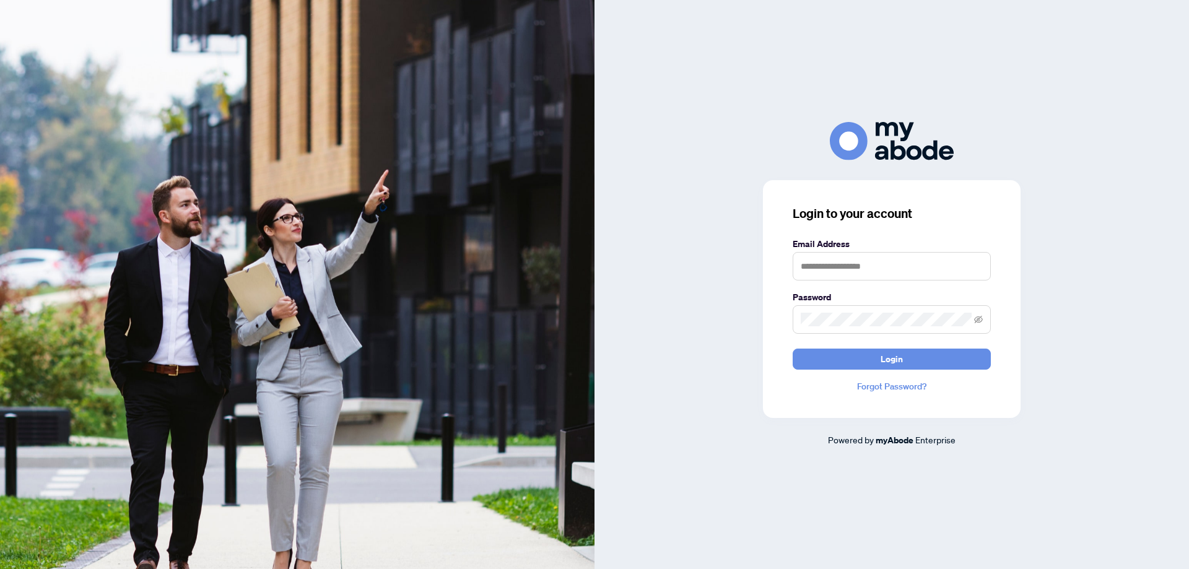 This screenshot has height=569, width=1189. Describe the element at coordinates (894, 440) in the screenshot. I see `a: myAbode` at that location.